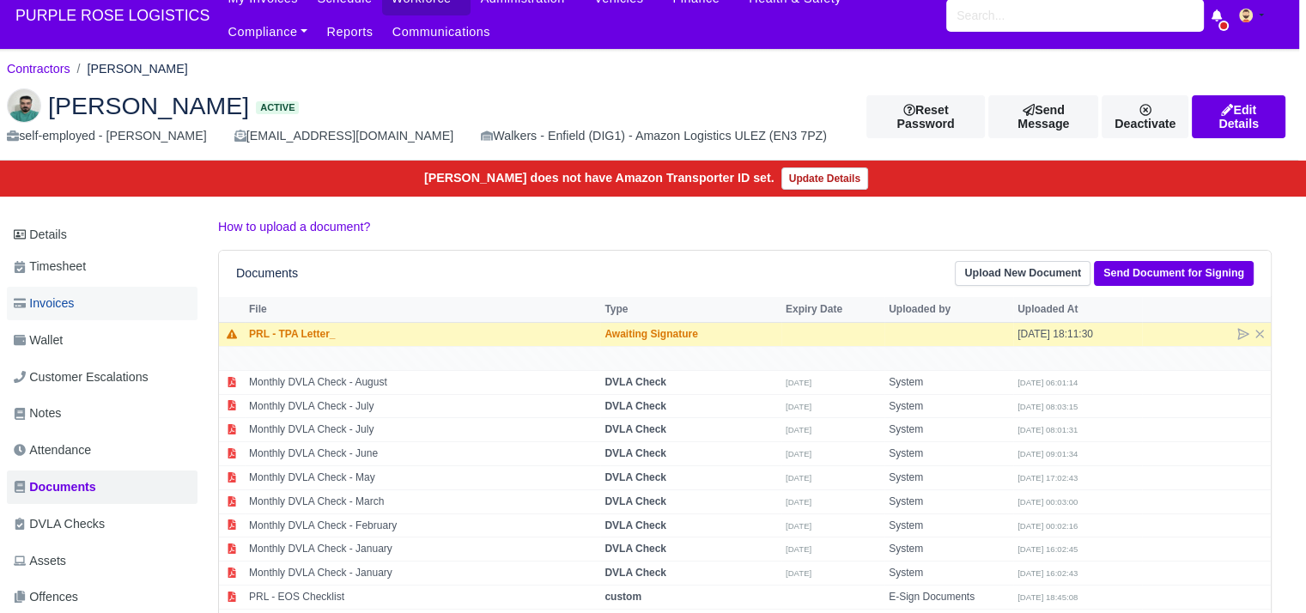 The height and width of the screenshot is (613, 1306). I want to click on strong: custom, so click(623, 597).